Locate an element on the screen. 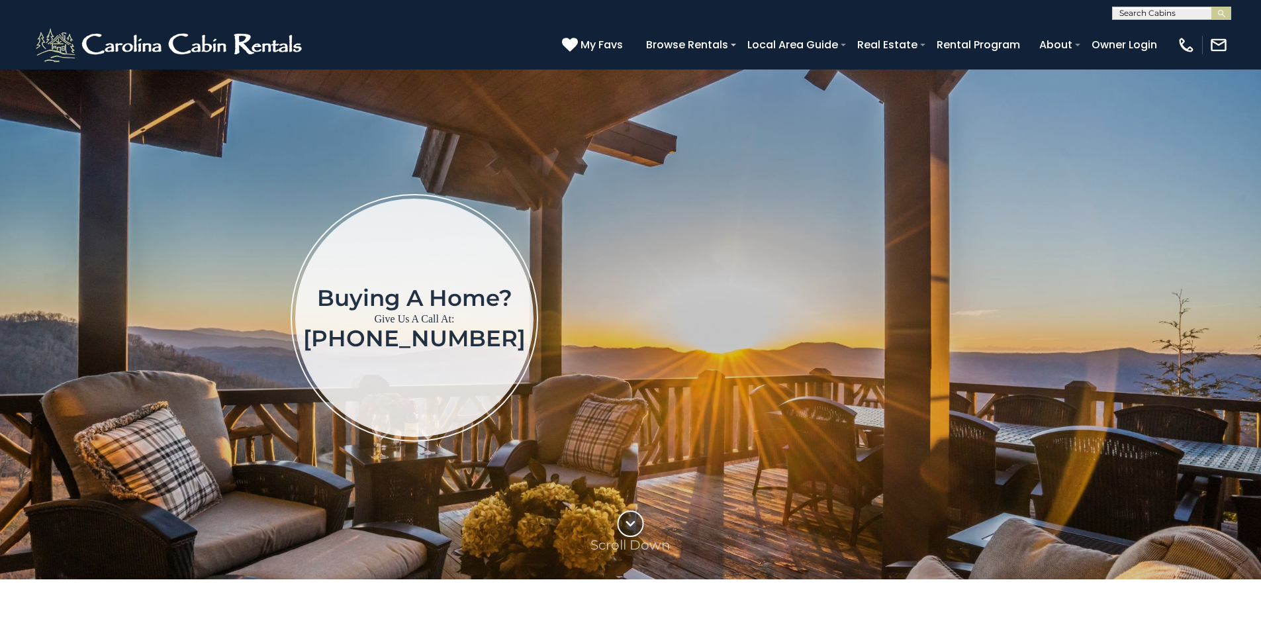 This screenshot has width=1261, height=631. a: Browse Rentals is located at coordinates (687, 44).